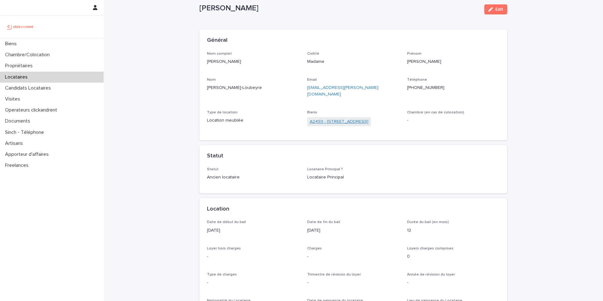  What do you see at coordinates (19, 121) in the screenshot?
I see `p: Documents` at bounding box center [19, 121].